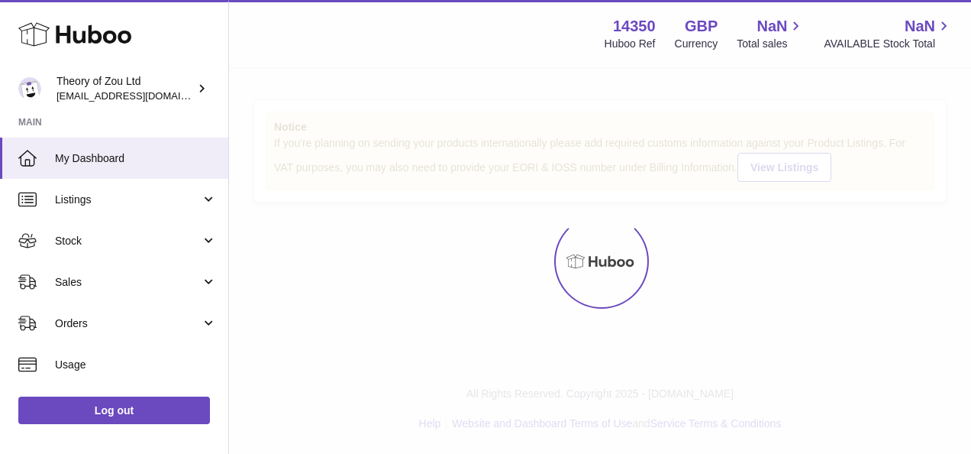 The image size is (971, 454). I want to click on a: Log out, so click(114, 410).